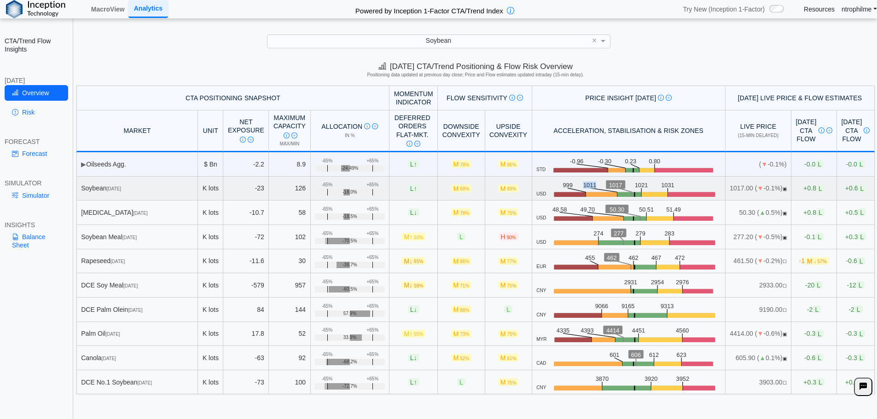  What do you see at coordinates (541, 267) in the screenshot?
I see `span: EUR` at bounding box center [541, 267].